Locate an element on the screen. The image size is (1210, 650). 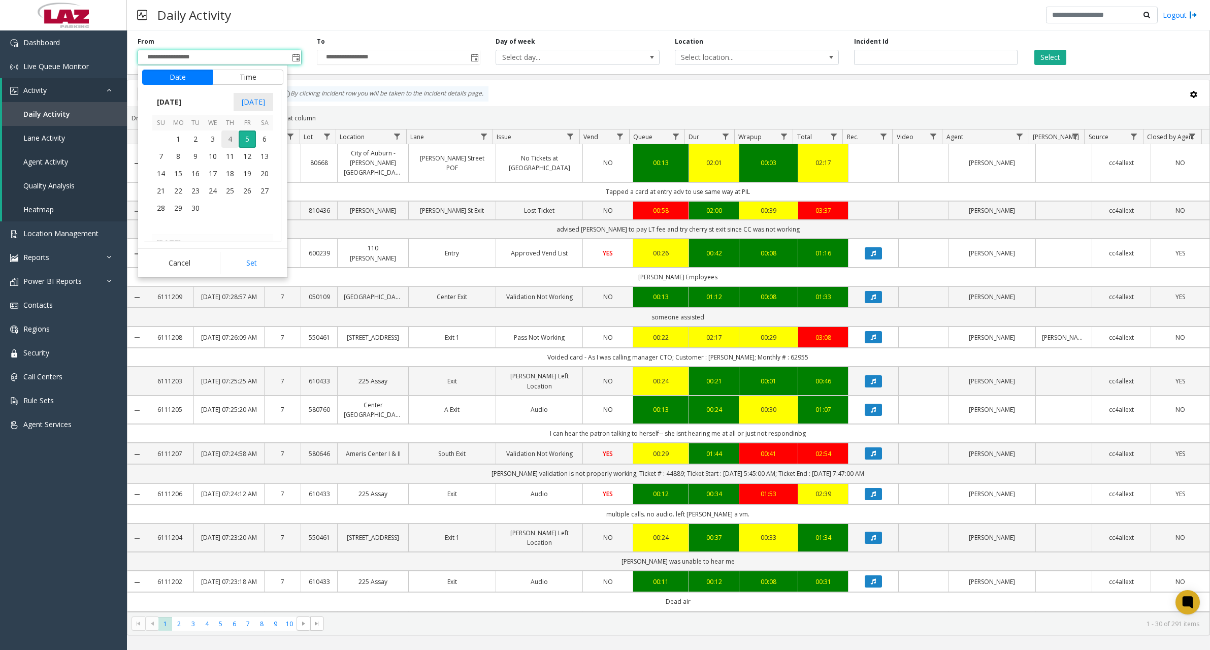
a: Agent Filter Menu is located at coordinates (1020, 136).